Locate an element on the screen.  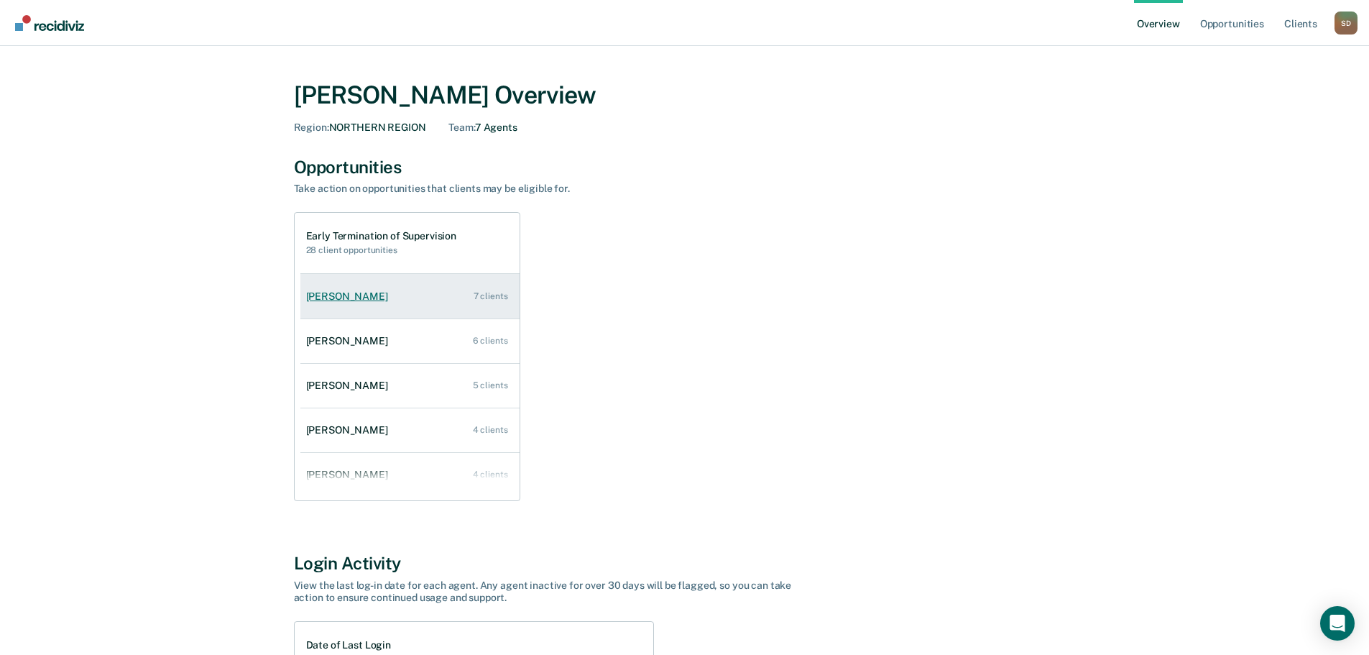
div: S D is located at coordinates (1346, 23).